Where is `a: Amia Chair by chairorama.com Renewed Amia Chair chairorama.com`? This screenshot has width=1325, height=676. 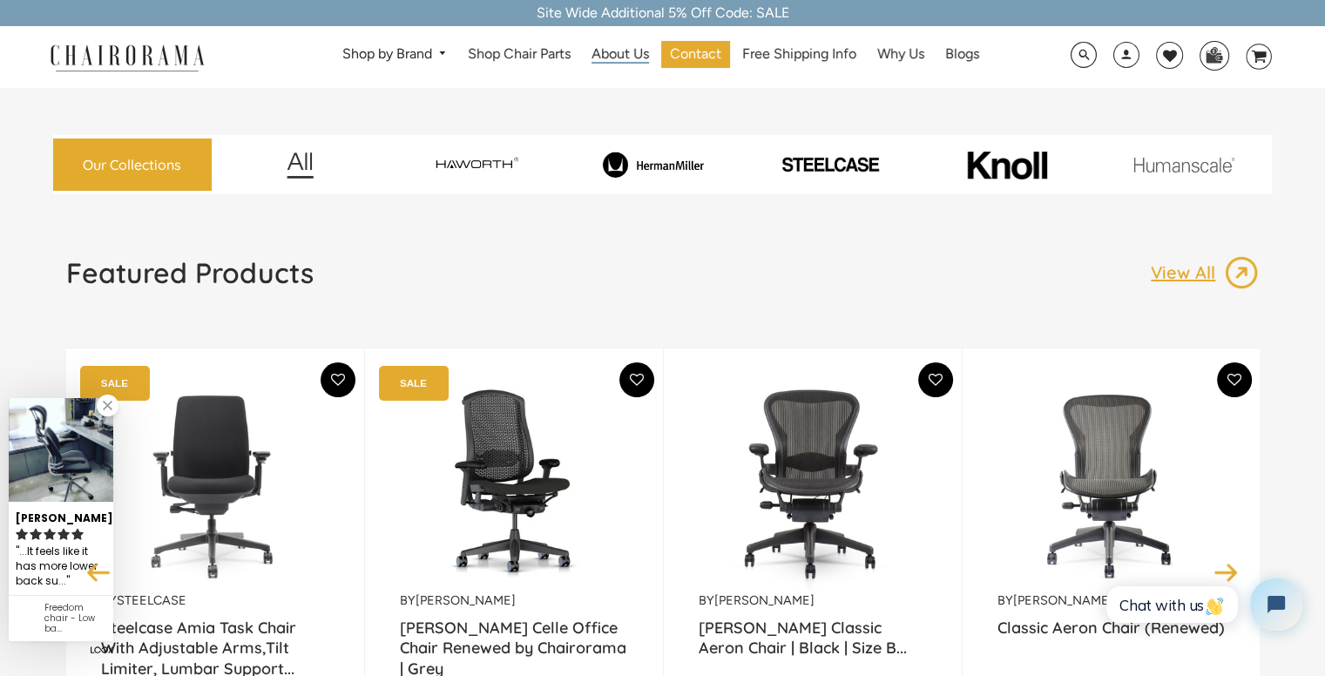
a: Amia Chair by chairorama.com Renewed Amia Chair chairorama.com is located at coordinates (215, 483).